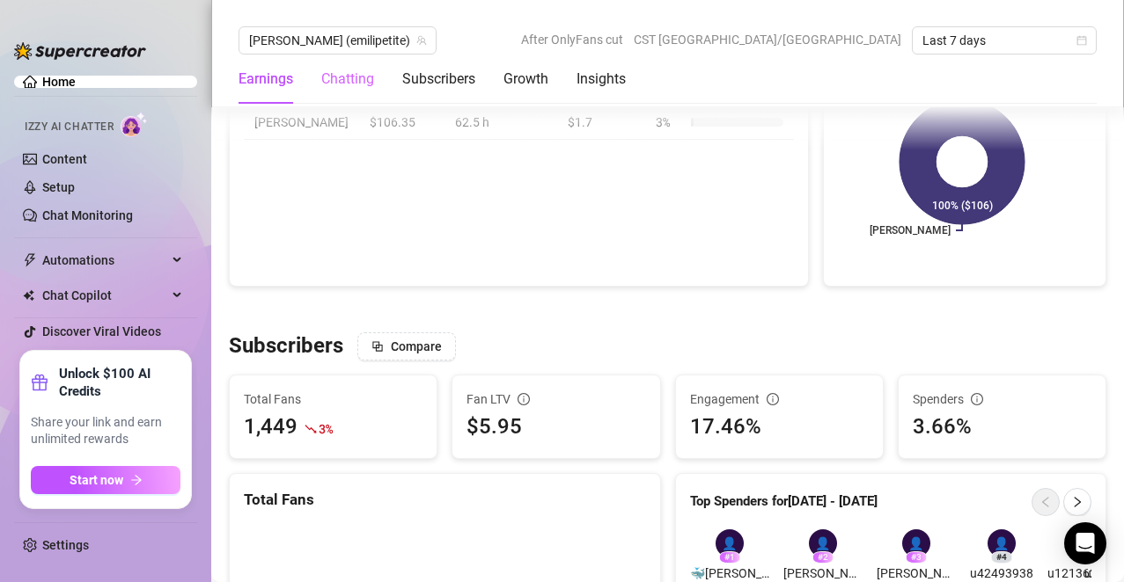 Image resolution: width=1124 pixels, height=582 pixels. I want to click on div: Total Fans, so click(444, 500).